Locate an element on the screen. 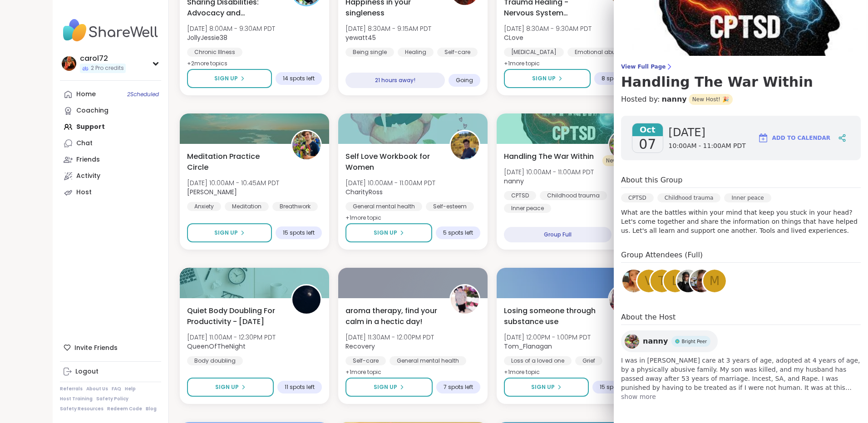  div: Group Full is located at coordinates (558, 235).